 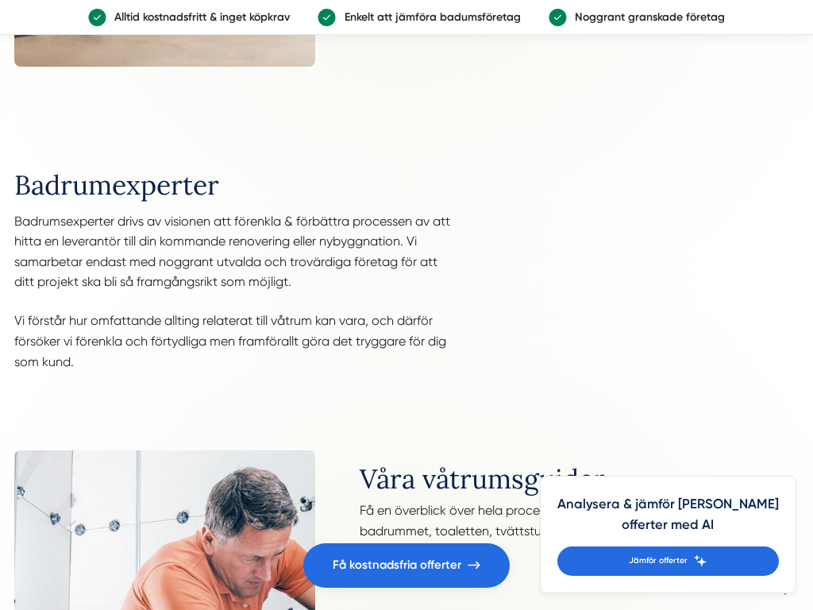 What do you see at coordinates (406, 565) in the screenshot?
I see `a: Få kostnadsfria offerter` at bounding box center [406, 565].